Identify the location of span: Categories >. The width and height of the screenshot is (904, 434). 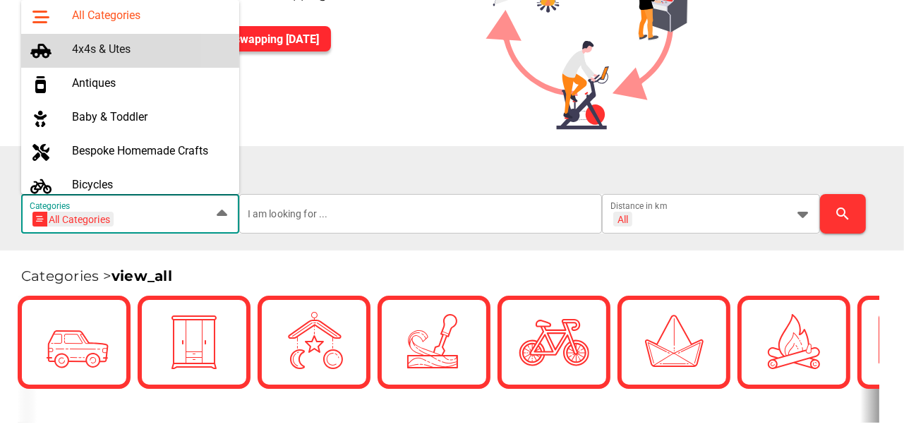
(97, 276).